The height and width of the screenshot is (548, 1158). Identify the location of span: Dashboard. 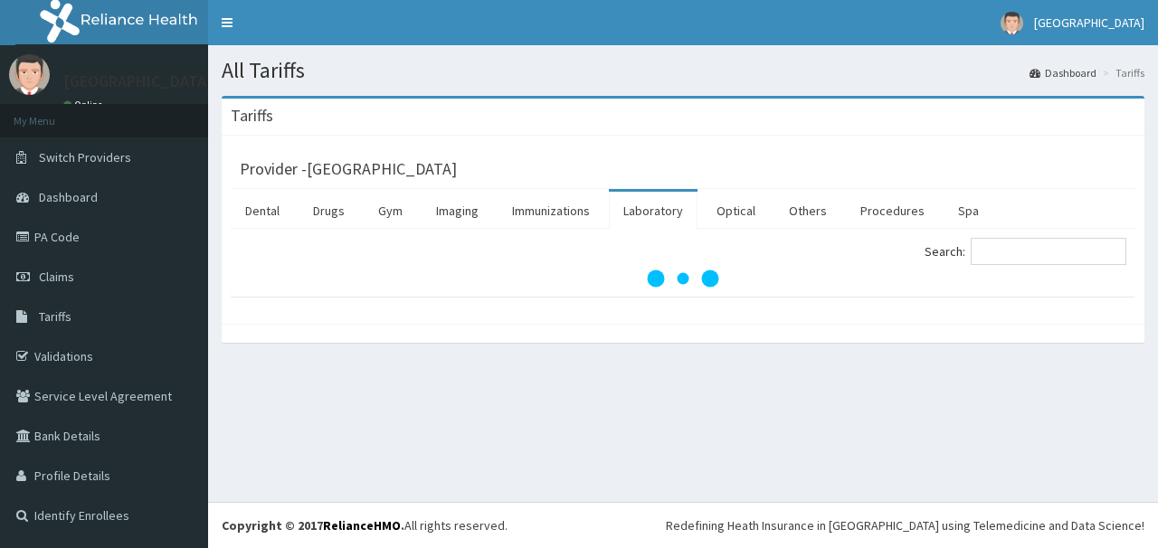
(68, 197).